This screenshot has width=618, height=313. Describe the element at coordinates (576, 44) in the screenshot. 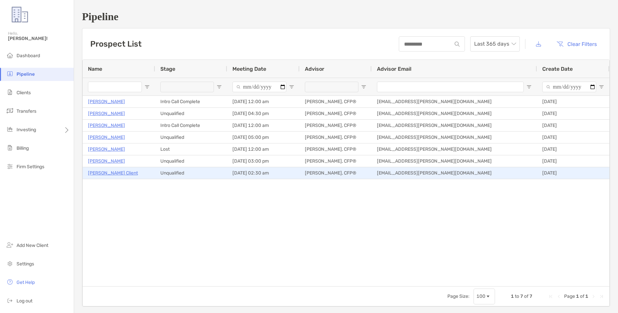

I see `button: Clear Filters` at that location.